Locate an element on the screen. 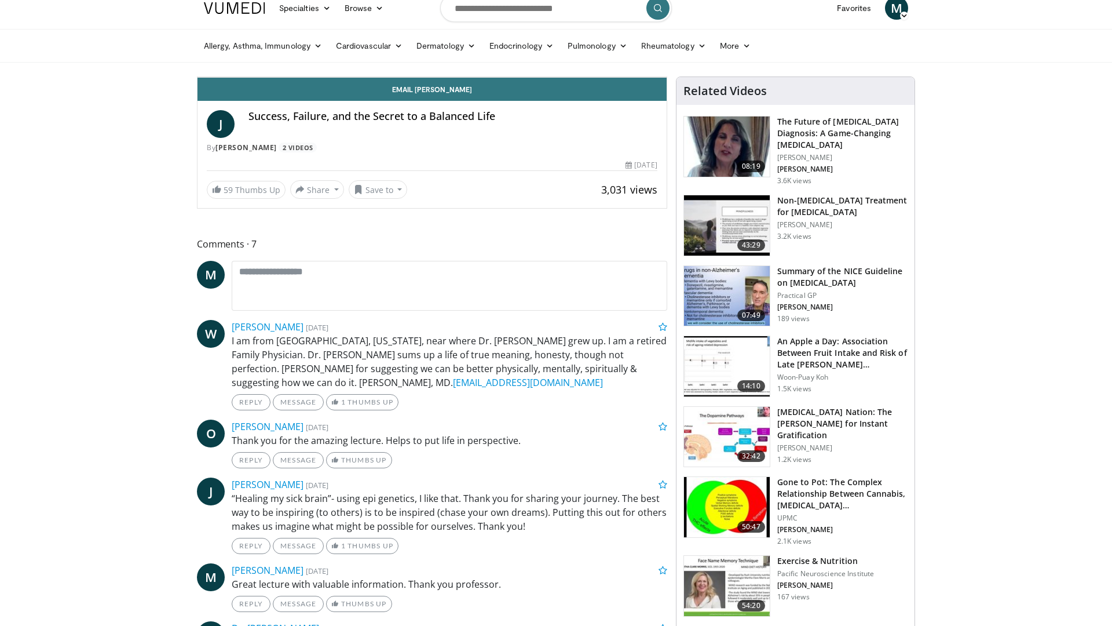 The image size is (1112, 626). p: UPMC is located at coordinates (842, 518).